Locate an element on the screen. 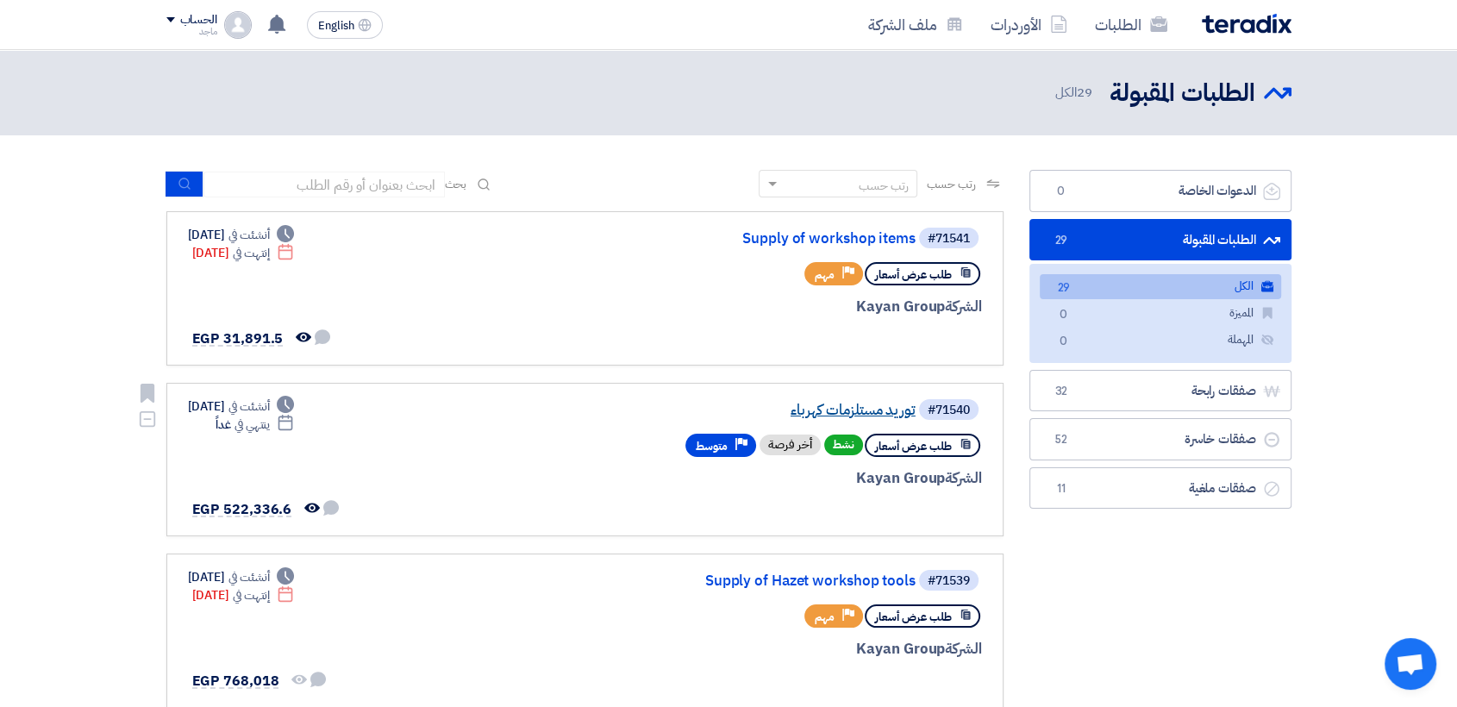 Image resolution: width=1457 pixels, height=707 pixels. a: صفقات خاسرة52 is located at coordinates (1161, 439).